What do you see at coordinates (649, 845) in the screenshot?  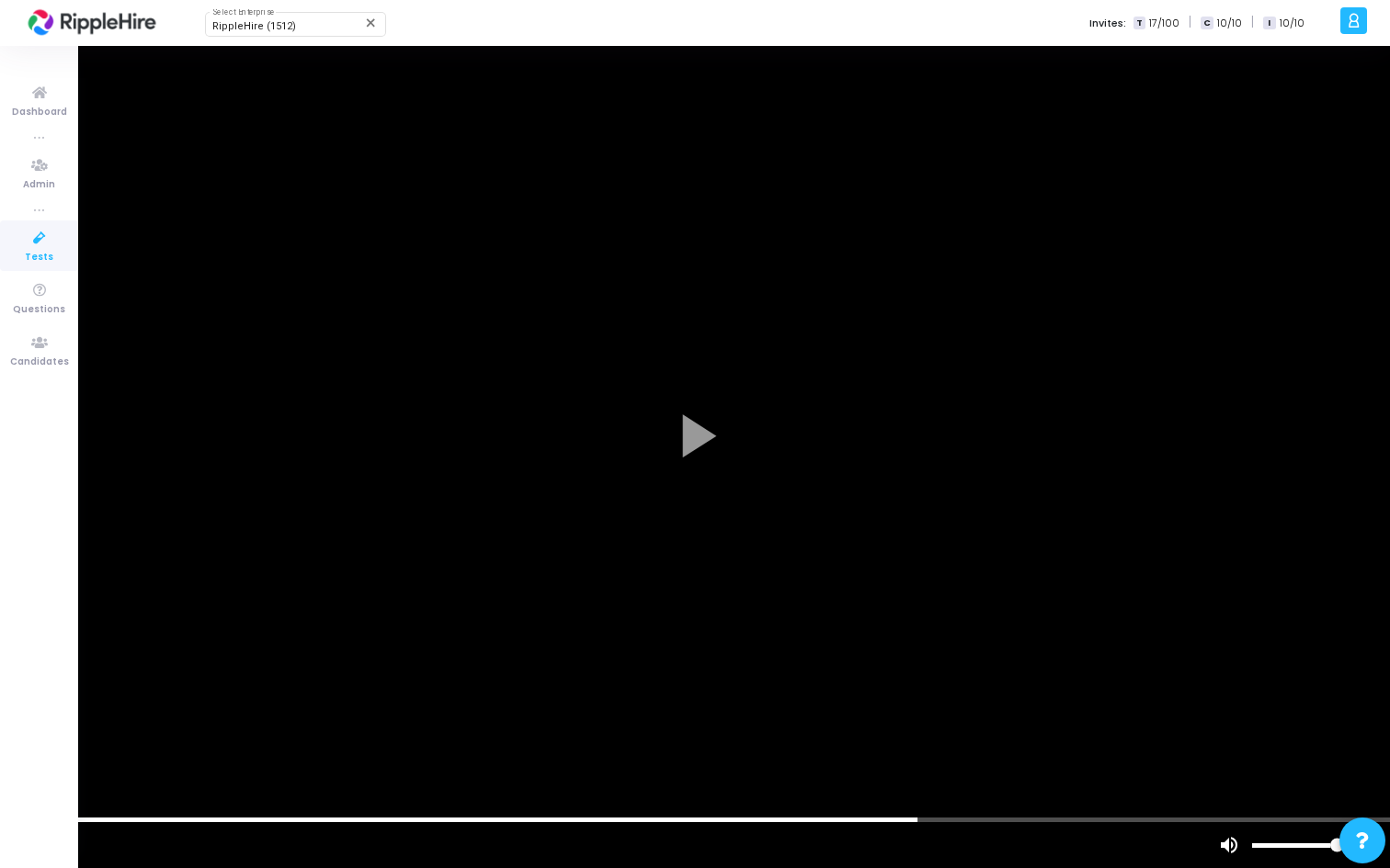 I see `div: scrub bar` at bounding box center [649, 845].